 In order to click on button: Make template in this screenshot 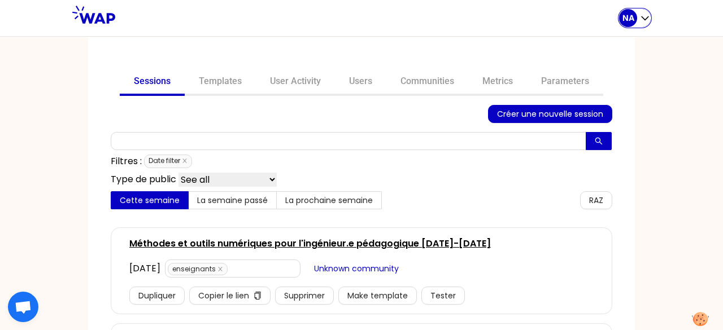, I will do `click(377, 296)`.